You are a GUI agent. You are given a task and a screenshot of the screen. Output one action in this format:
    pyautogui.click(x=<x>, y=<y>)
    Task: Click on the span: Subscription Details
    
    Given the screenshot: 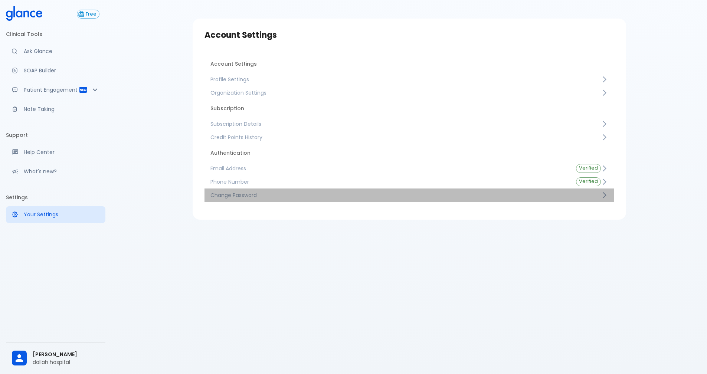 What is the action you would take?
    pyautogui.click(x=406, y=124)
    